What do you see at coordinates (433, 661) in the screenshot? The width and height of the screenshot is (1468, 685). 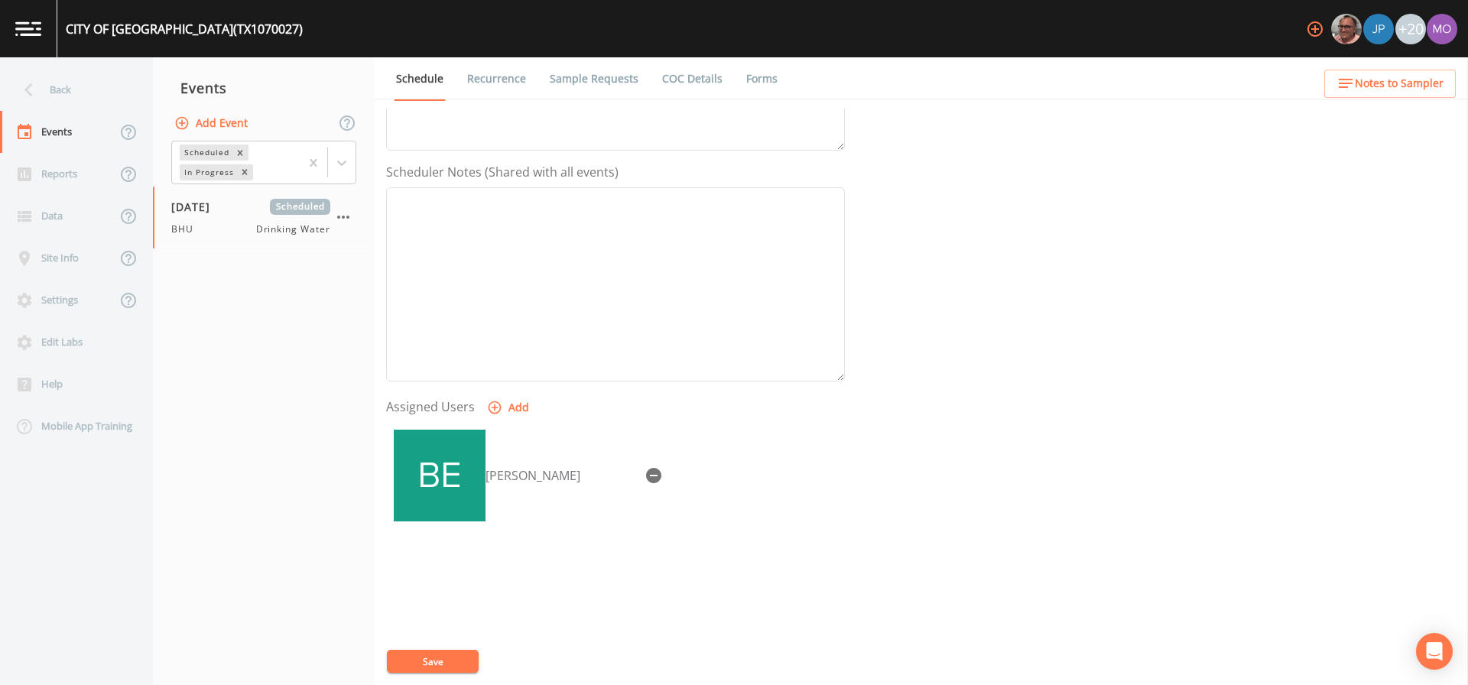 I see `button: Save` at bounding box center [433, 661].